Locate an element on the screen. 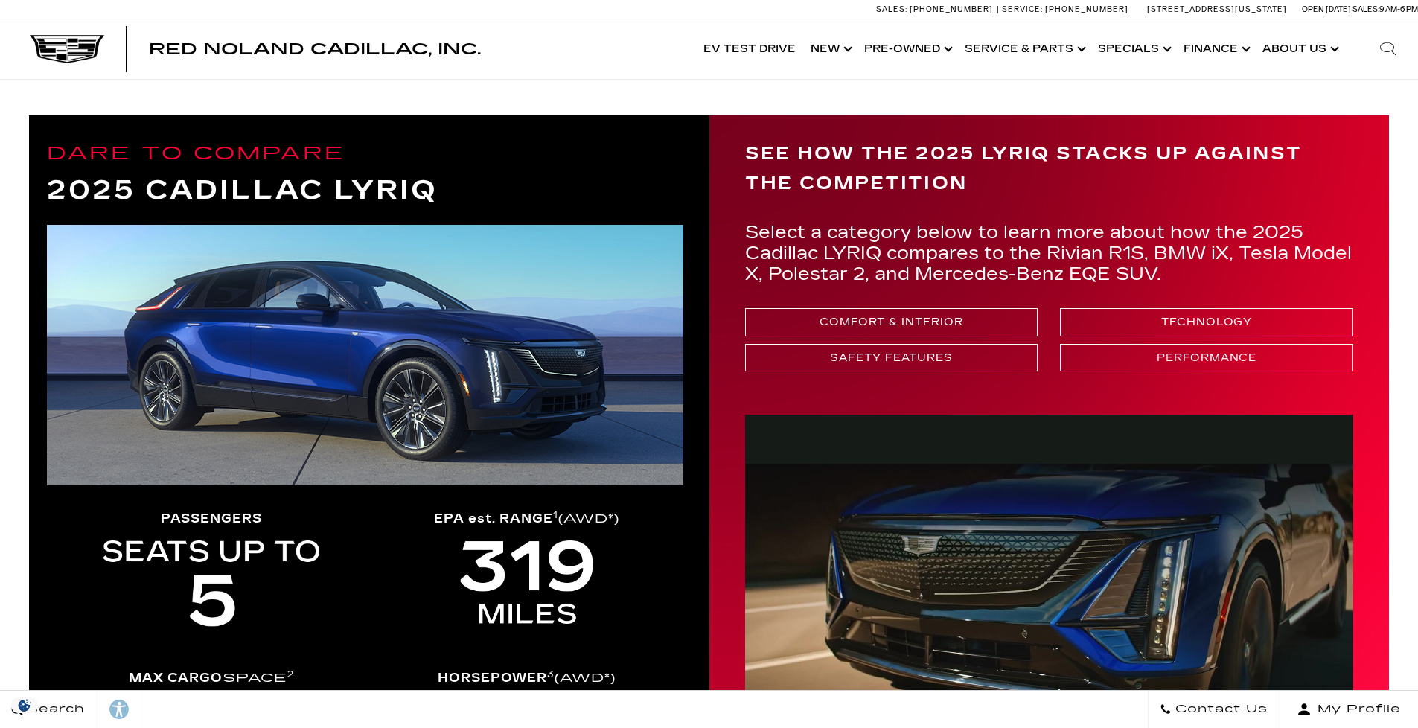 The height and width of the screenshot is (728, 1418). strong: 2025 Cadillac LYRIQ is located at coordinates (369, 190).